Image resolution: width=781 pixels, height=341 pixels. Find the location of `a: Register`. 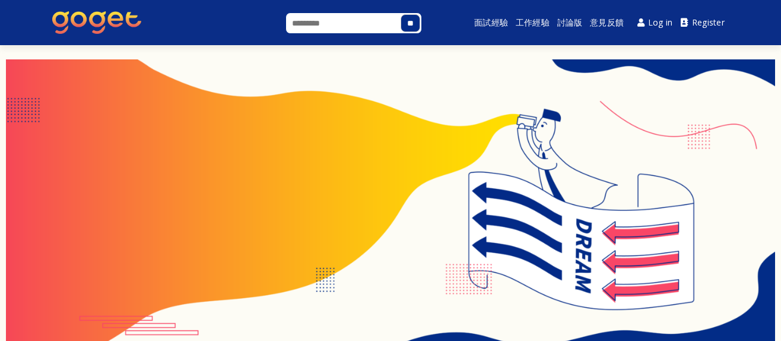

a: Register is located at coordinates (703, 23).